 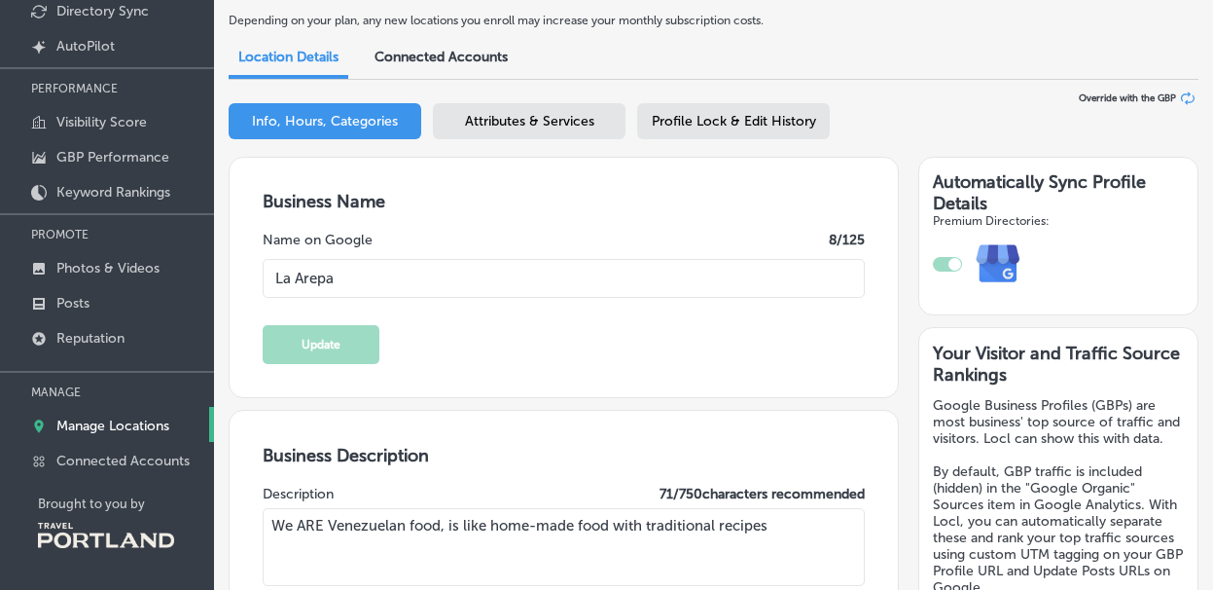 What do you see at coordinates (106, 535) in the screenshot?
I see `img: Travel Portland` at bounding box center [106, 535].